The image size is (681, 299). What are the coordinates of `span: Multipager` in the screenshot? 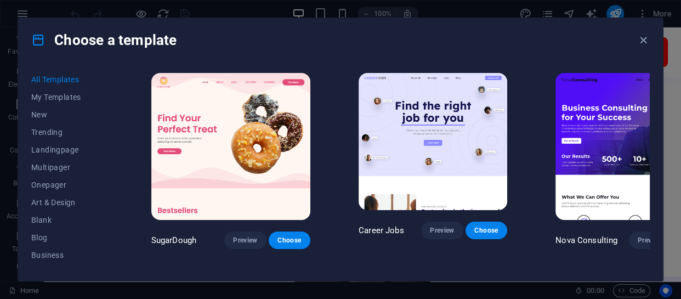 It's located at (67, 167).